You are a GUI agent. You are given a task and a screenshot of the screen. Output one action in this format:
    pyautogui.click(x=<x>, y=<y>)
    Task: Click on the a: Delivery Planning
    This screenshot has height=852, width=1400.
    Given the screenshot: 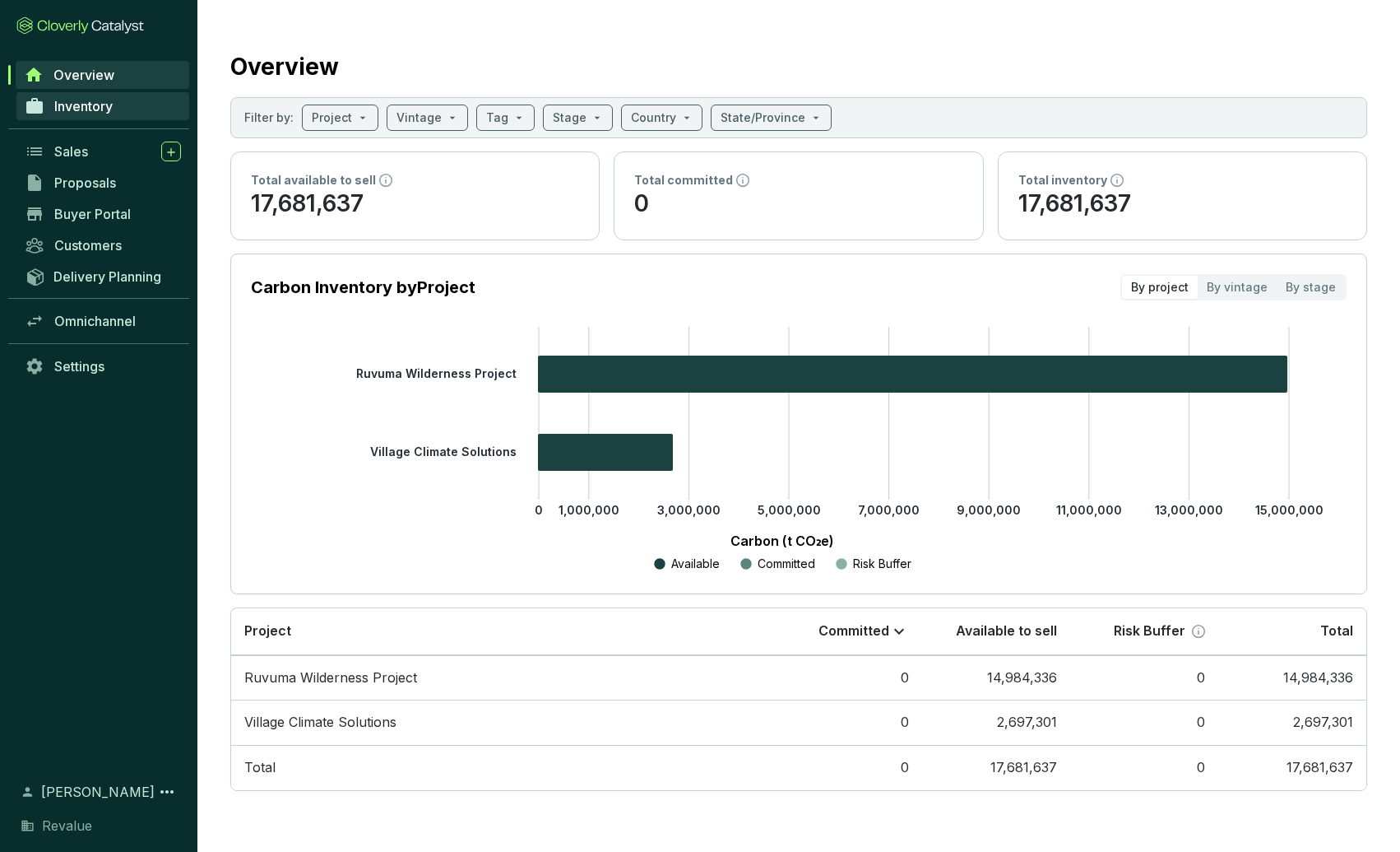 What is the action you would take?
    pyautogui.click(x=103, y=276)
    